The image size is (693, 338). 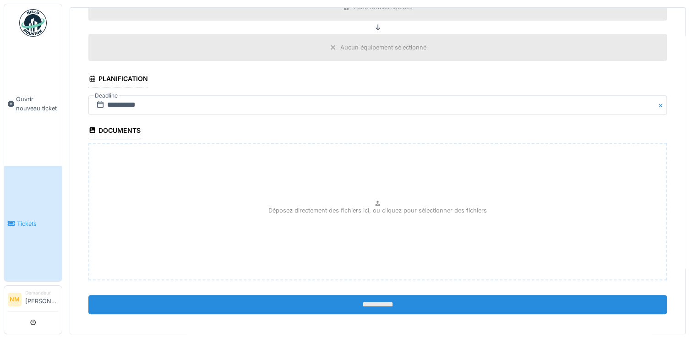 What do you see at coordinates (38, 223) in the screenshot?
I see `span: Tickets` at bounding box center [38, 223].